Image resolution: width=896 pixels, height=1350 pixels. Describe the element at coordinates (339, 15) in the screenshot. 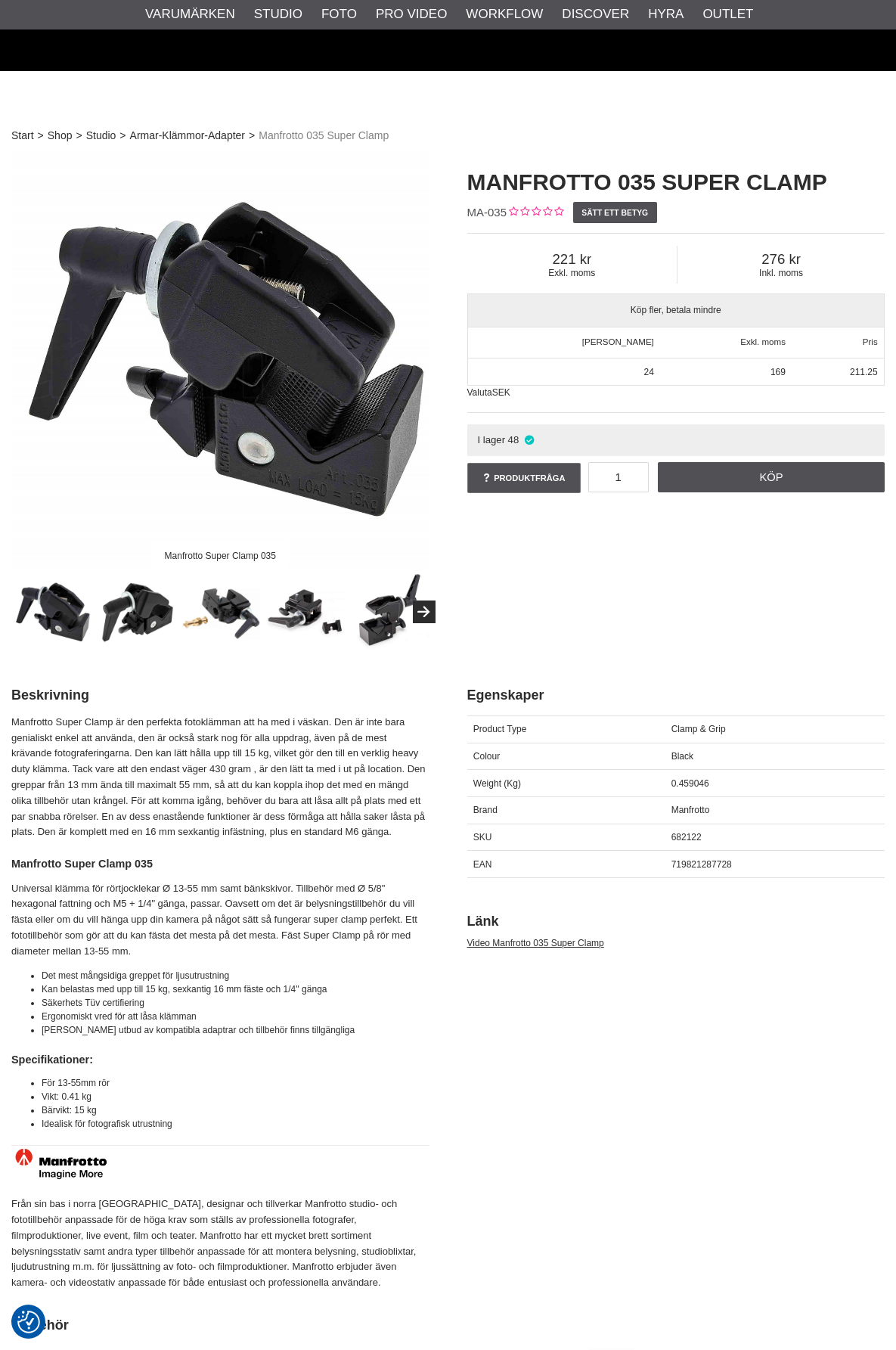

I see `a: Foto` at that location.